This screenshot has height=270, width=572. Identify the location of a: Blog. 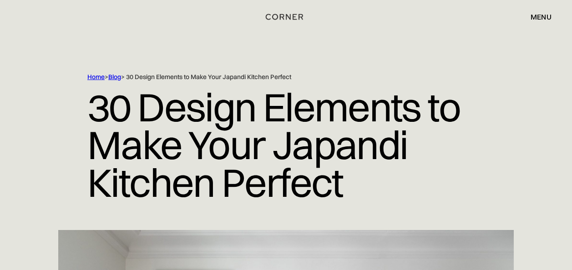
(115, 77).